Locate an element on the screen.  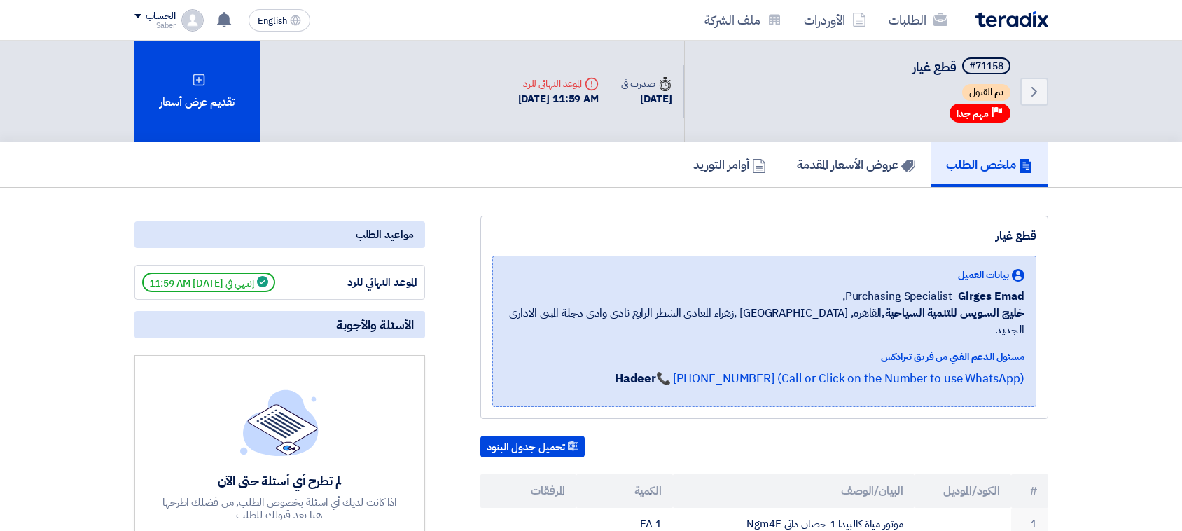
a: عروض الأسعار المقدمة is located at coordinates (856, 165).